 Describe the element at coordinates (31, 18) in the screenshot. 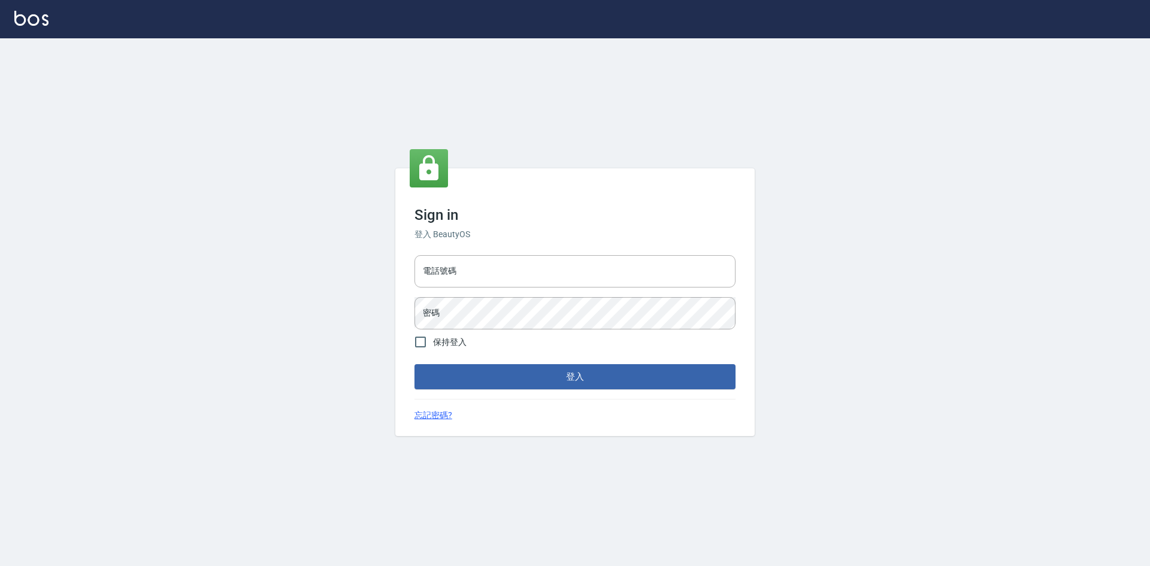

I see `img: Logo` at that location.